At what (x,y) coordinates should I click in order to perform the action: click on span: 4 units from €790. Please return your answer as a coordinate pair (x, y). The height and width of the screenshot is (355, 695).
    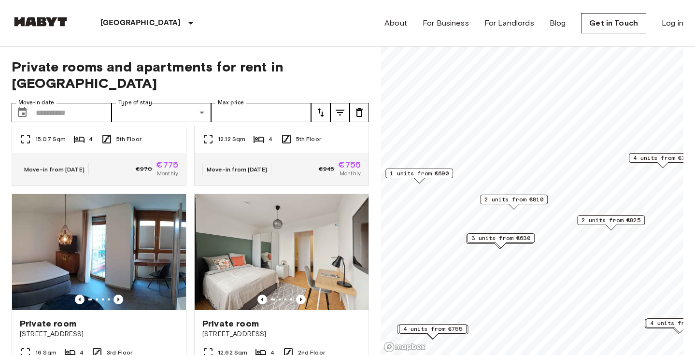
    Looking at the image, I should click on (663, 158).